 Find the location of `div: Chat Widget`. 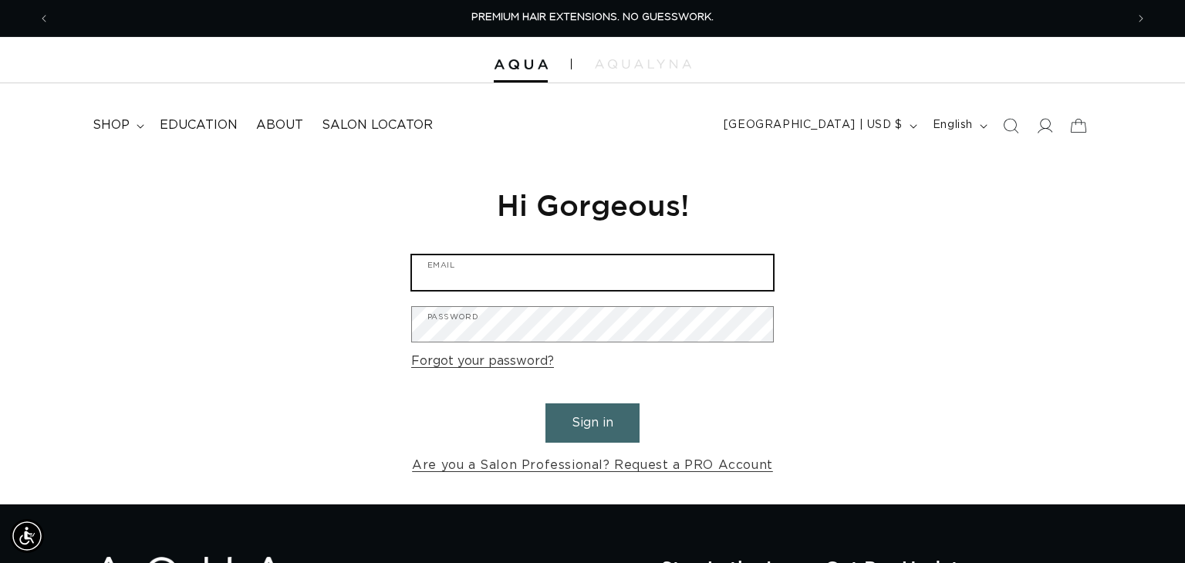

div: Chat Widget is located at coordinates (1146, 526).